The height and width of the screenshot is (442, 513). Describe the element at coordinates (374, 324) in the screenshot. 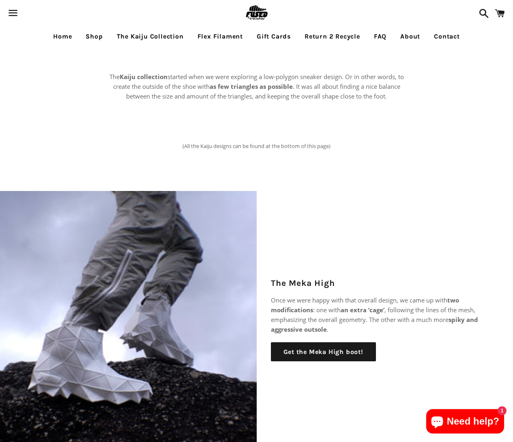

I see `strong: spiky and aggressive outsole` at that location.